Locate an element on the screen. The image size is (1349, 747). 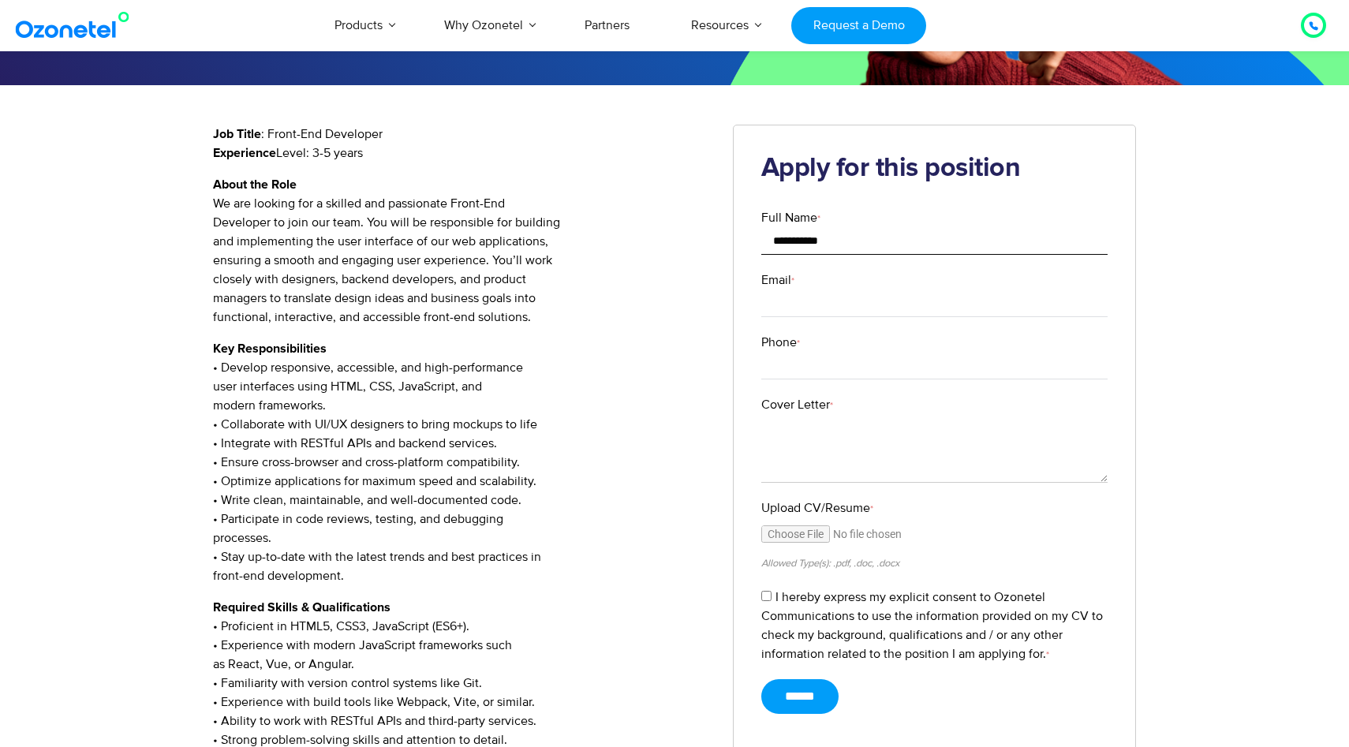
label: Cover Letter is located at coordinates (935, 405).